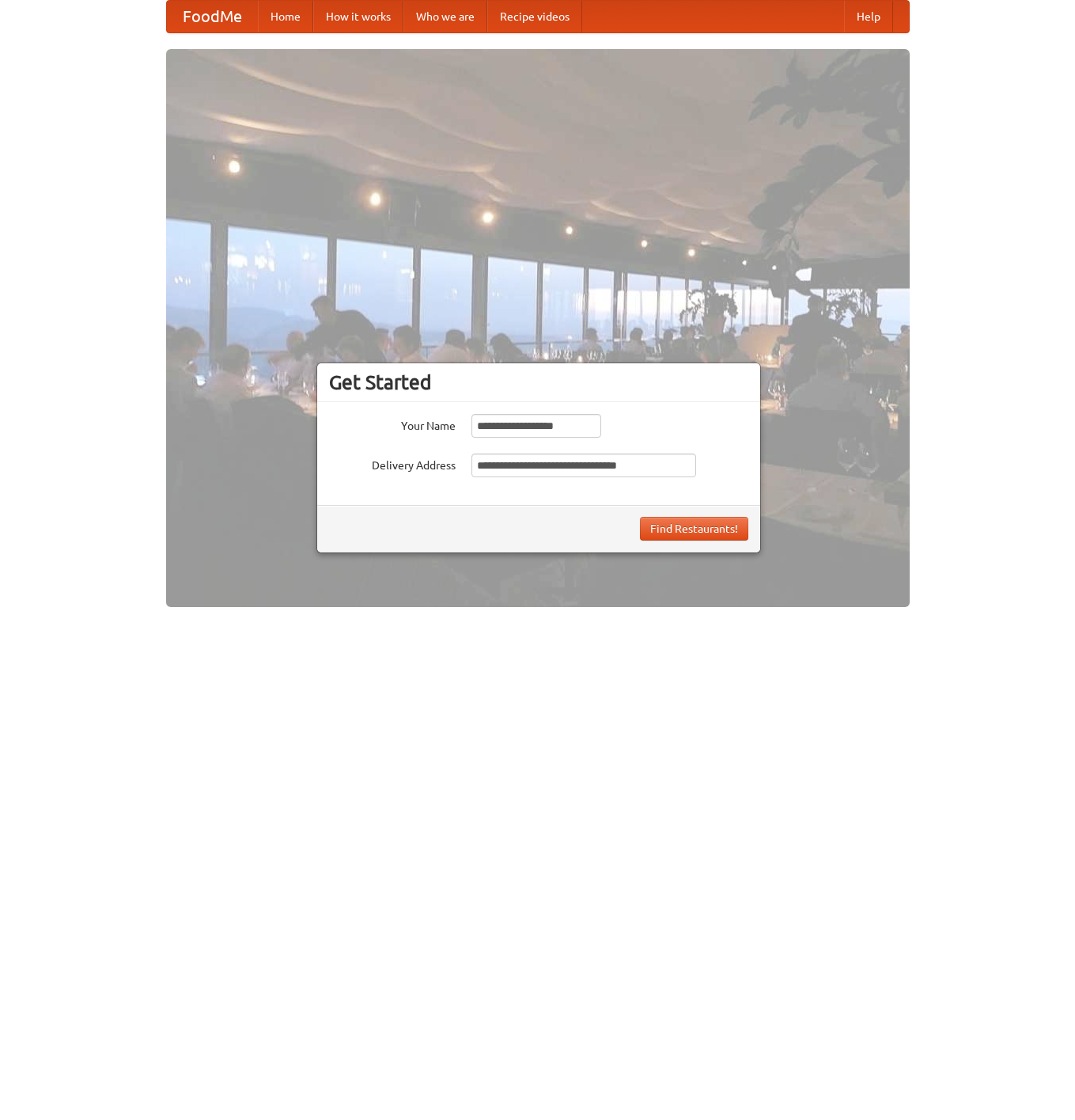 The height and width of the screenshot is (1120, 1075). Describe the element at coordinates (446, 16) in the screenshot. I see `a: Who we are` at that location.